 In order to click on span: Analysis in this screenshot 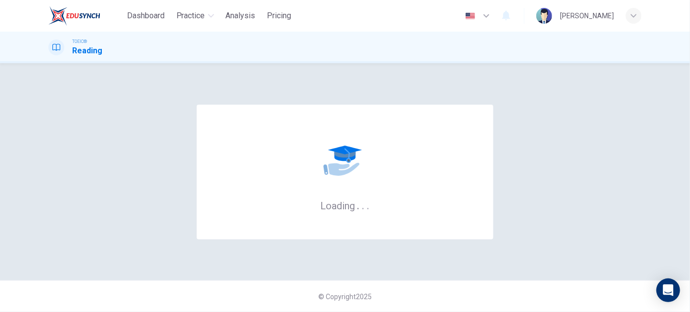, I will do `click(241, 16)`.